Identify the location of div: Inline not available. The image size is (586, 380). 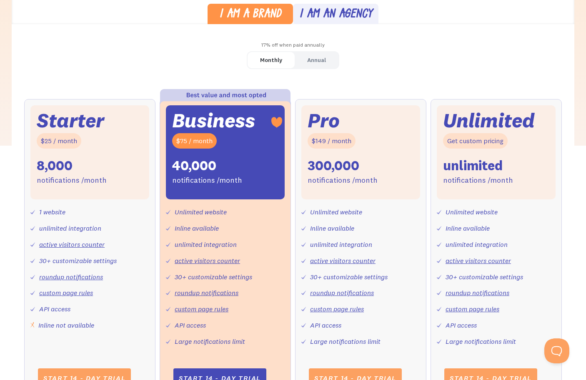
(66, 325).